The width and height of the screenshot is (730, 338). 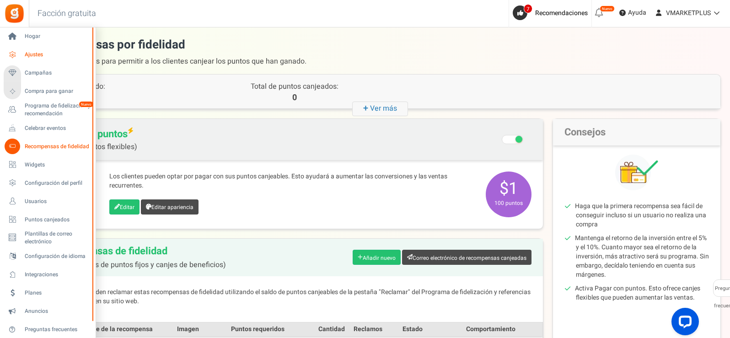 What do you see at coordinates (469, 257) in the screenshot?
I see `font: Correo electrónico de recompensas canjeadas` at bounding box center [469, 257].